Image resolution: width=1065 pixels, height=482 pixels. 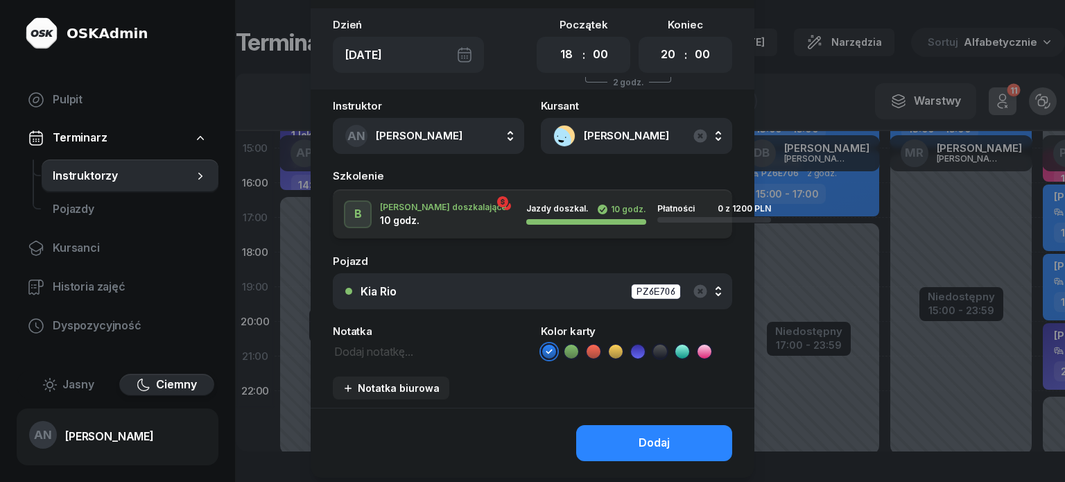 What do you see at coordinates (123, 176) in the screenshot?
I see `span: Instruktorzy` at bounding box center [123, 176].